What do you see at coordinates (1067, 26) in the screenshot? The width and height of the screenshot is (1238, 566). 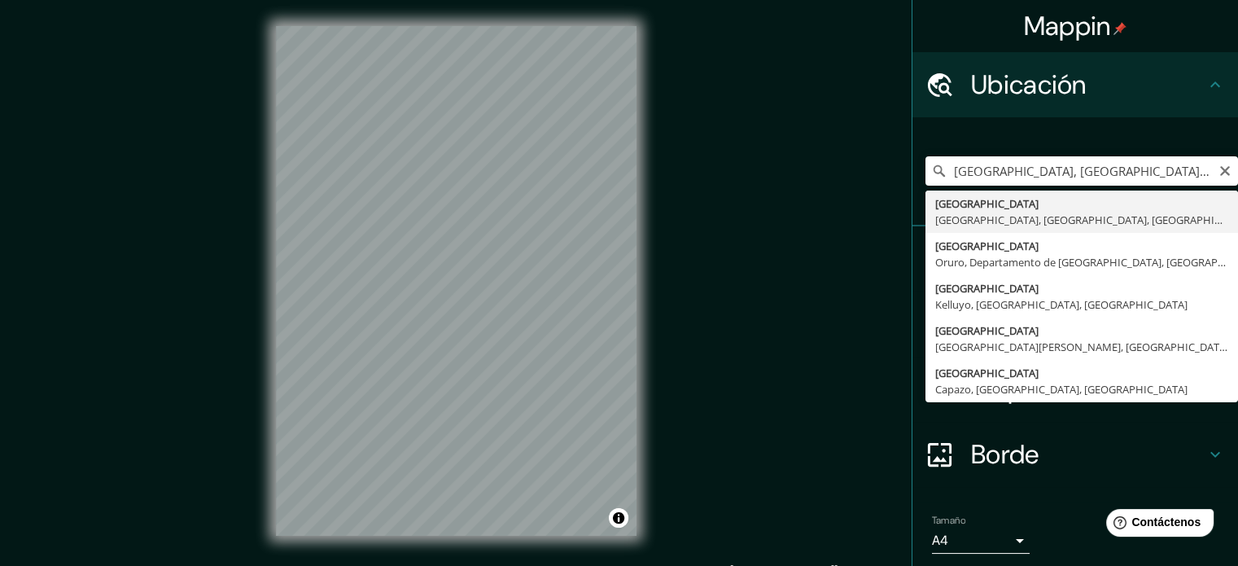 I see `font: Mappin` at bounding box center [1067, 26].